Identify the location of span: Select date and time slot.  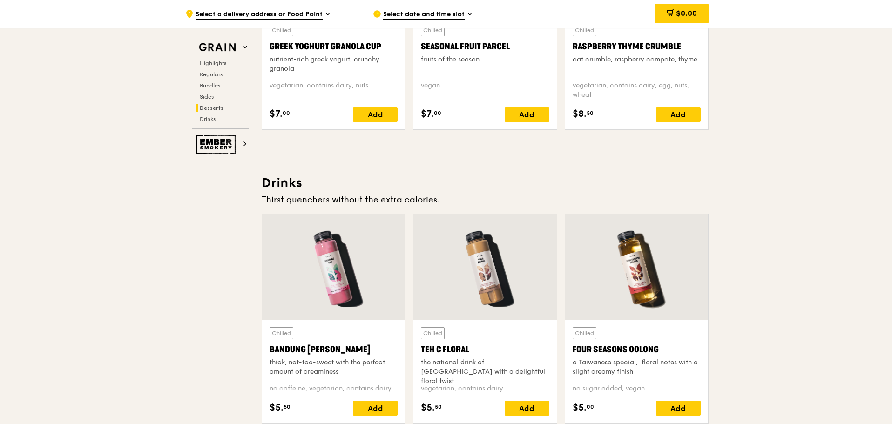
(424, 15).